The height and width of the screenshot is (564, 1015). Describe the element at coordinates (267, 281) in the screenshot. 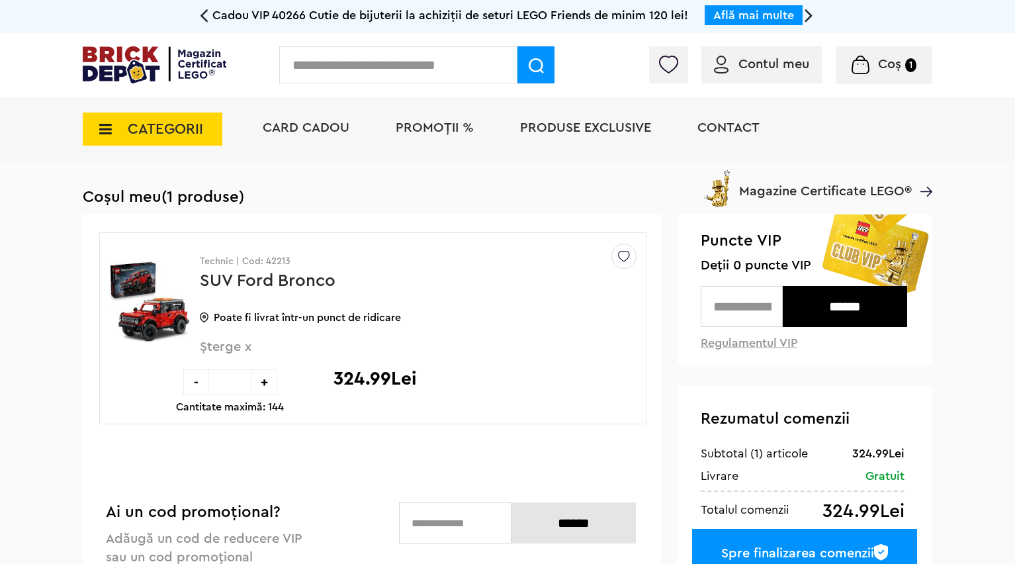

I see `a: SUV Ford Bronco` at that location.